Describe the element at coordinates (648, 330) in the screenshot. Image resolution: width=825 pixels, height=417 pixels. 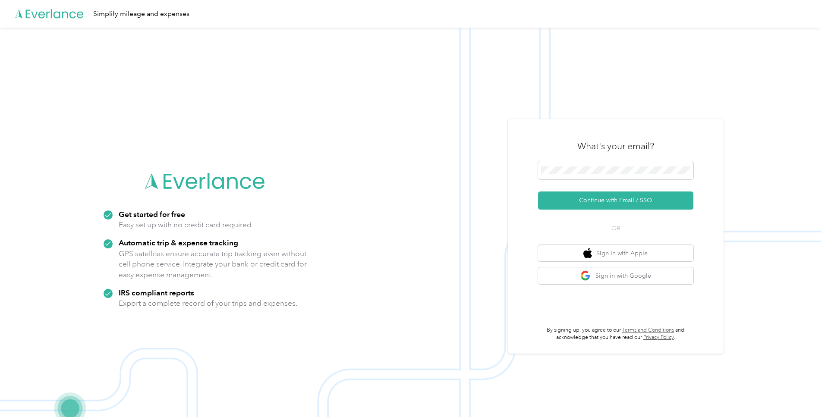
I see `a: Terms and Conditions` at that location.